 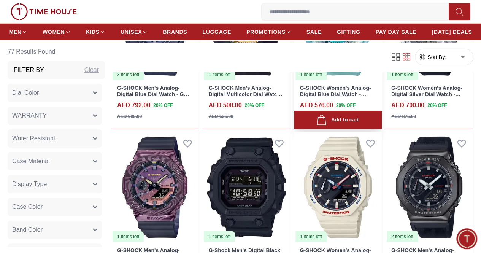 I want to click on a: PROMOTIONS, so click(x=269, y=32).